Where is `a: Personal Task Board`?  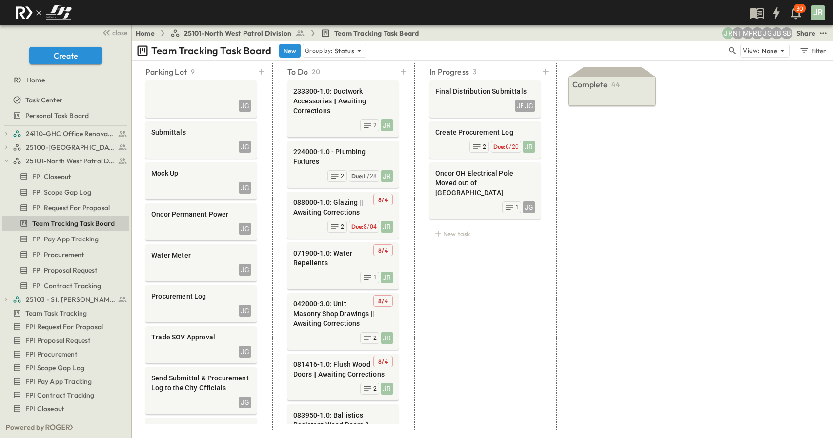
a: Personal Task Board is located at coordinates (64, 116).